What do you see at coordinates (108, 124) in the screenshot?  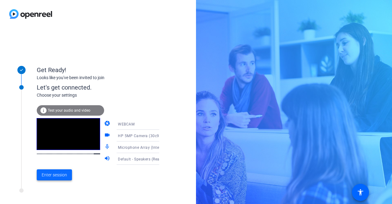 I see `mat-icon: camera` at bounding box center [108, 124].